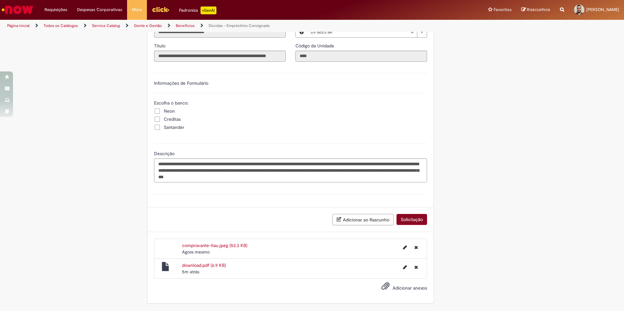 This screenshot has width=624, height=311. What do you see at coordinates (165, 154) in the screenshot?
I see `span: Descrição` at bounding box center [165, 154].